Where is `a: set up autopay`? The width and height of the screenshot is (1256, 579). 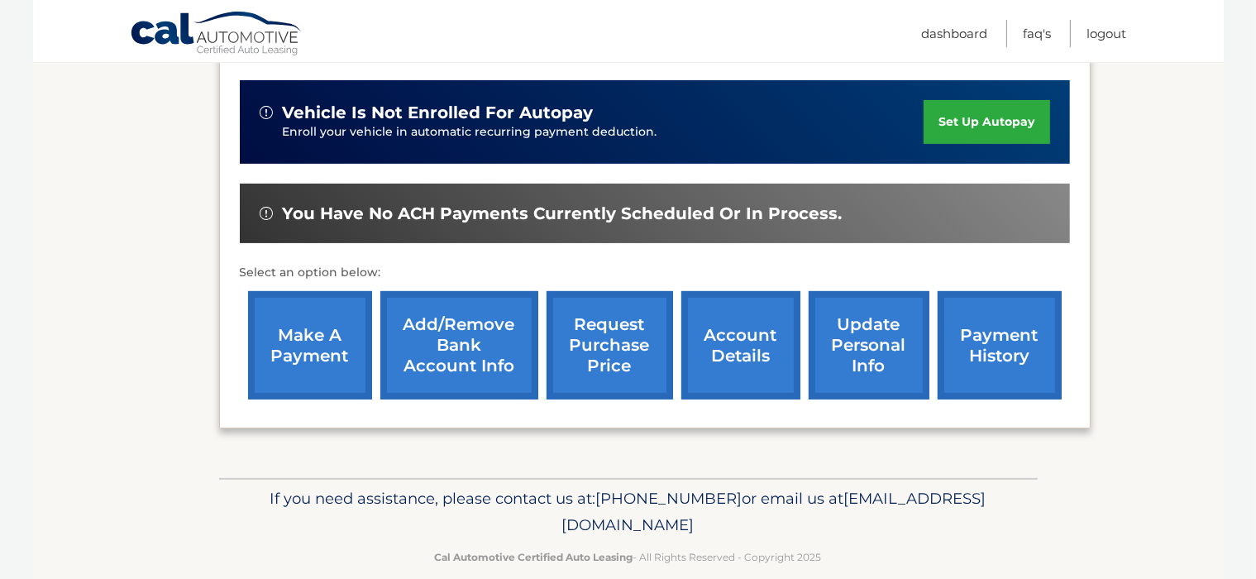 a: set up autopay is located at coordinates (986, 122).